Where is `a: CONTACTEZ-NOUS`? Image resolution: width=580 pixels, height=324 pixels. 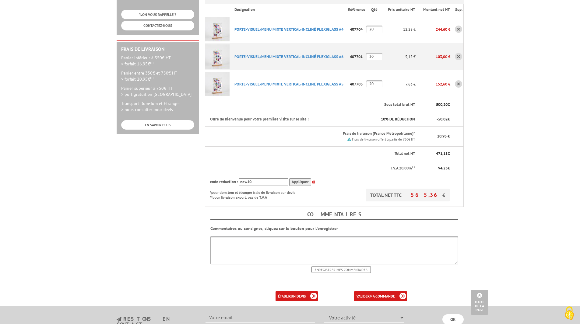
a: CONTACTEZ-NOUS is located at coordinates (158, 25).